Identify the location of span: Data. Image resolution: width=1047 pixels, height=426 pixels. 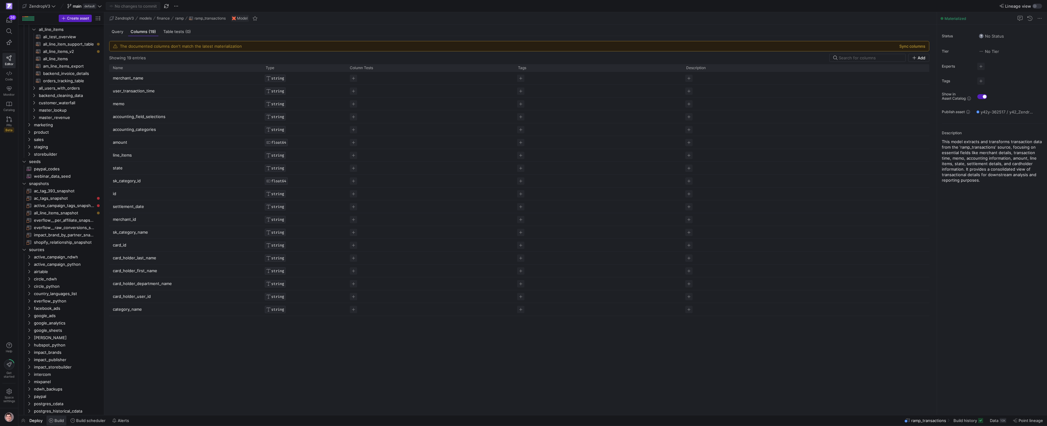
(994, 421).